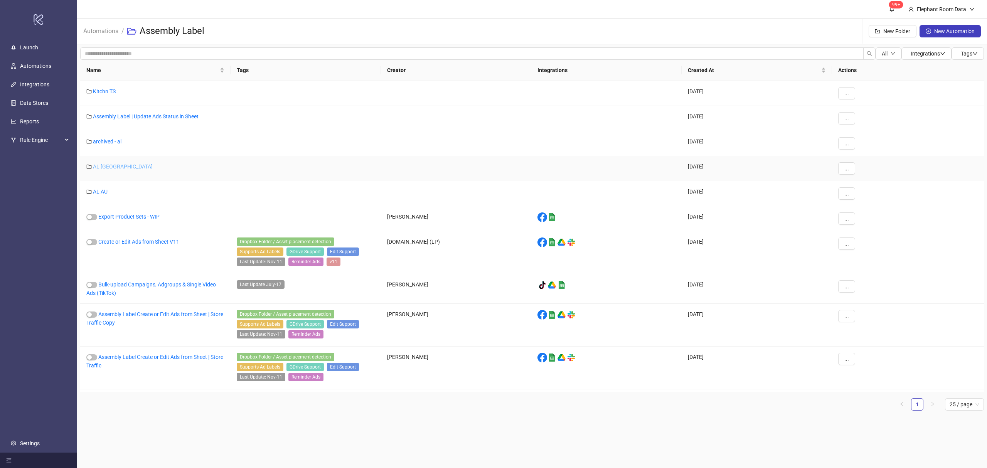 The image size is (987, 468). I want to click on th: Actions, so click(908, 70).